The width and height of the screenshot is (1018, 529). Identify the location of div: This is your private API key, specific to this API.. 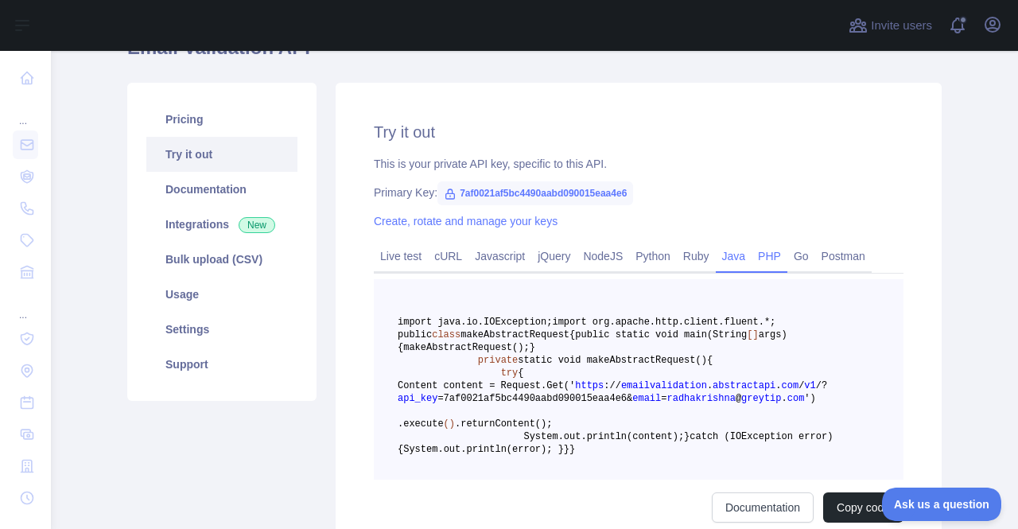
(639, 164).